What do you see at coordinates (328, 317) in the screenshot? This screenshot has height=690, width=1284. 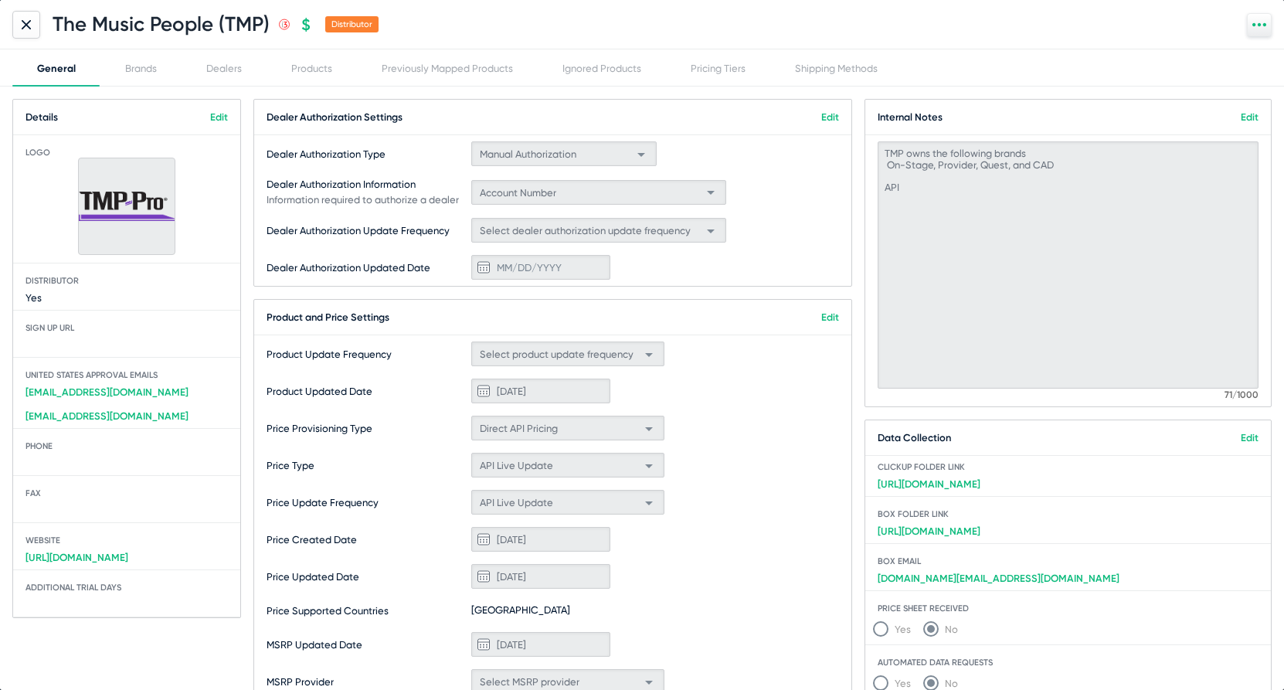 I see `span: Product and Price Settings` at bounding box center [328, 317].